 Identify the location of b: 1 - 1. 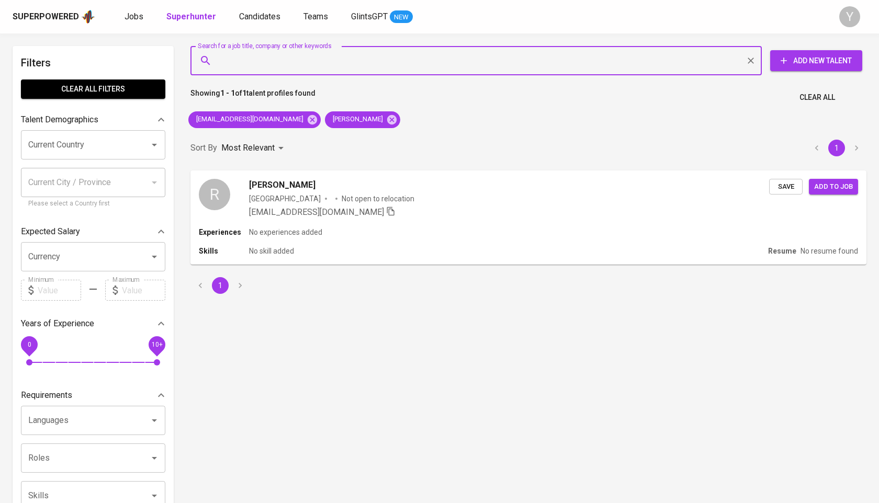
(228, 93).